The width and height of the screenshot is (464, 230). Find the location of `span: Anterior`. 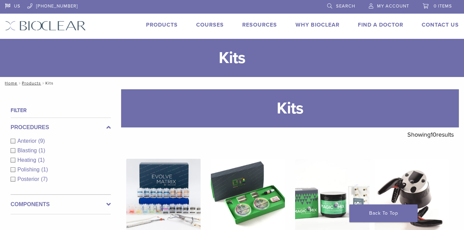

span: Anterior is located at coordinates (28, 141).